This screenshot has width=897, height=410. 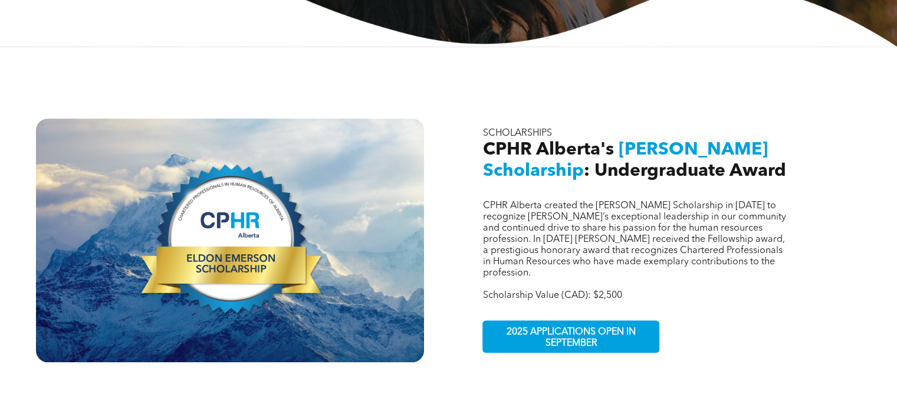 What do you see at coordinates (548, 150) in the screenshot?
I see `span: CPHR Alberta's` at bounding box center [548, 150].